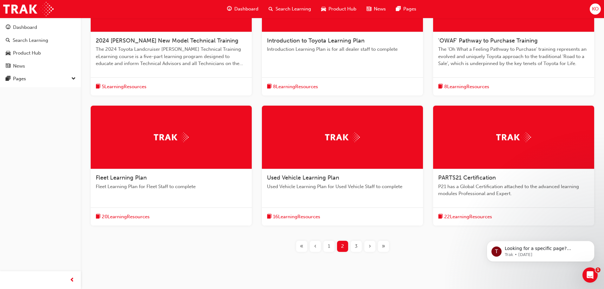  What do you see at coordinates (384, 246) in the screenshot?
I see `button: Last page` at bounding box center [384, 246].